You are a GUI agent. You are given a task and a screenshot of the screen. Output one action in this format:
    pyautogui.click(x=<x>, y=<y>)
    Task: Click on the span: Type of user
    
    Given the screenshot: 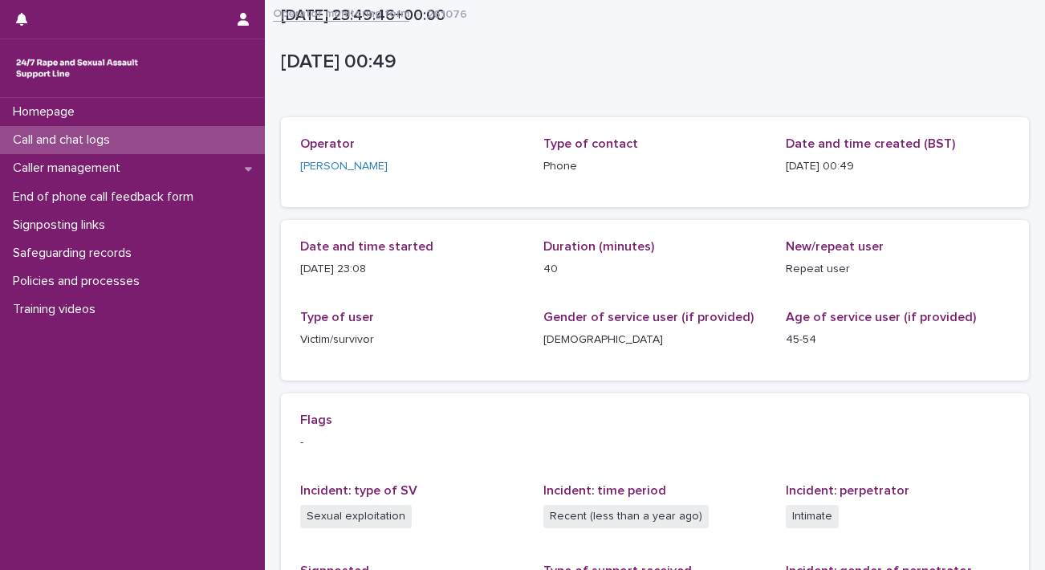 What is the action you would take?
    pyautogui.click(x=337, y=317)
    